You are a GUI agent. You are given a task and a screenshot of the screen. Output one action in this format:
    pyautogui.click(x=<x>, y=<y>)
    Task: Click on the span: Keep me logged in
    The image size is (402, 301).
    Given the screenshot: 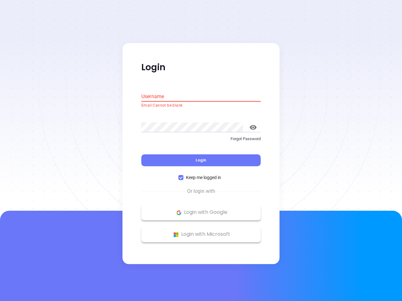 What is the action you would take?
    pyautogui.click(x=203, y=178)
    